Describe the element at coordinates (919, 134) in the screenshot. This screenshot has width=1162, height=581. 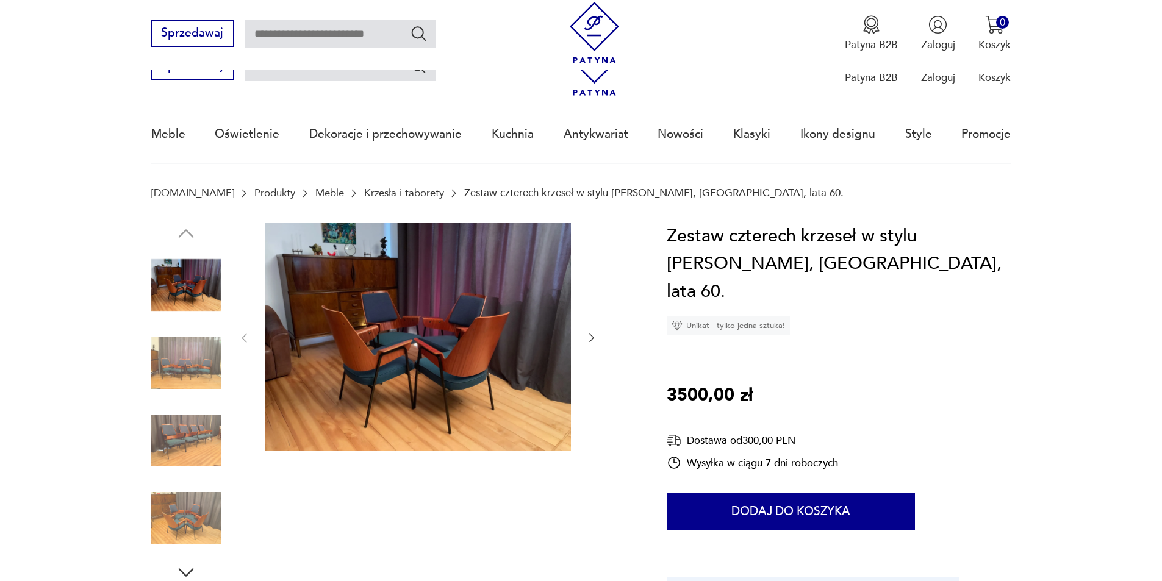
I see `a: Style` at that location.